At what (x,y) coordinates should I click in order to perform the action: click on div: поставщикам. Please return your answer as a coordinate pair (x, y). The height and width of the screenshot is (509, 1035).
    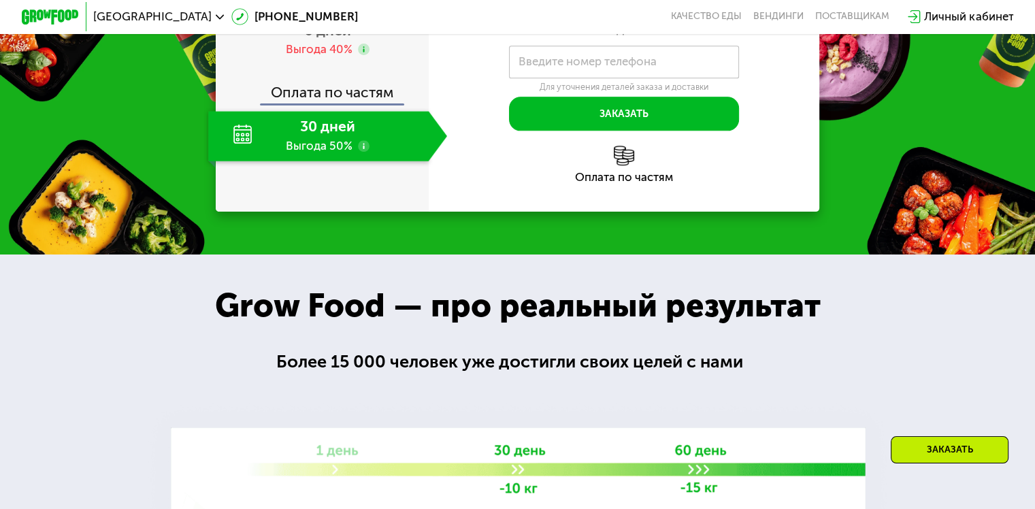
    Looking at the image, I should click on (852, 16).